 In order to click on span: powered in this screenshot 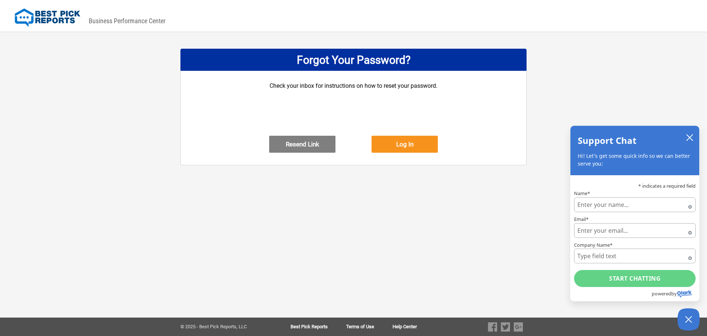, I will do `click(662, 293)`.